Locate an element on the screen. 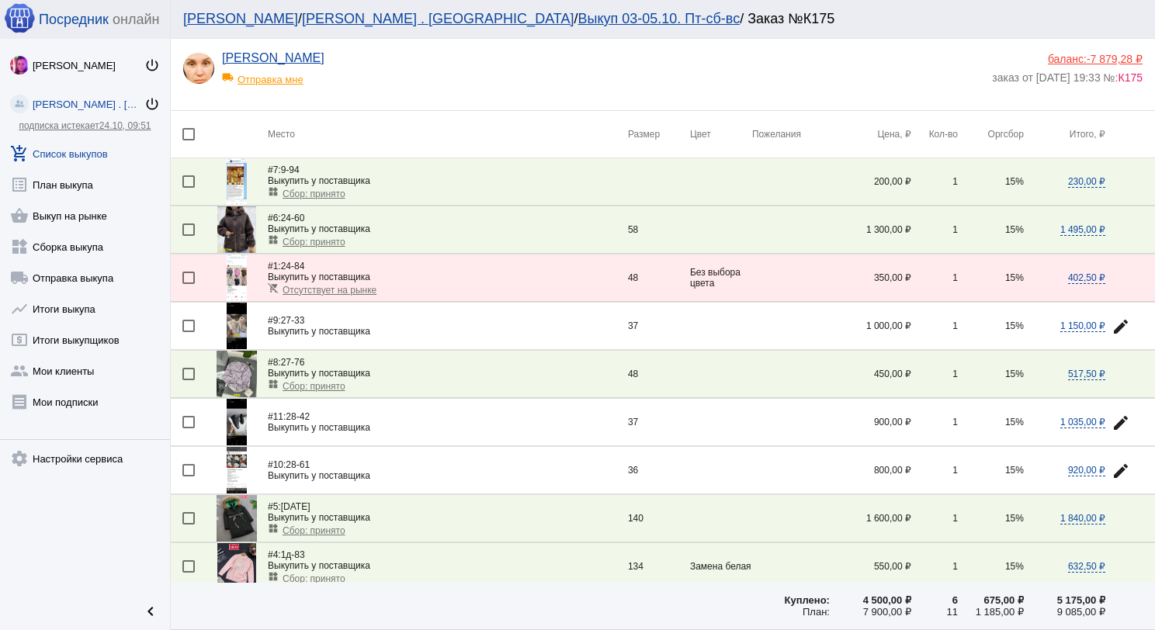 This screenshot has height=630, width=1155. span: К175 is located at coordinates (1130, 78).